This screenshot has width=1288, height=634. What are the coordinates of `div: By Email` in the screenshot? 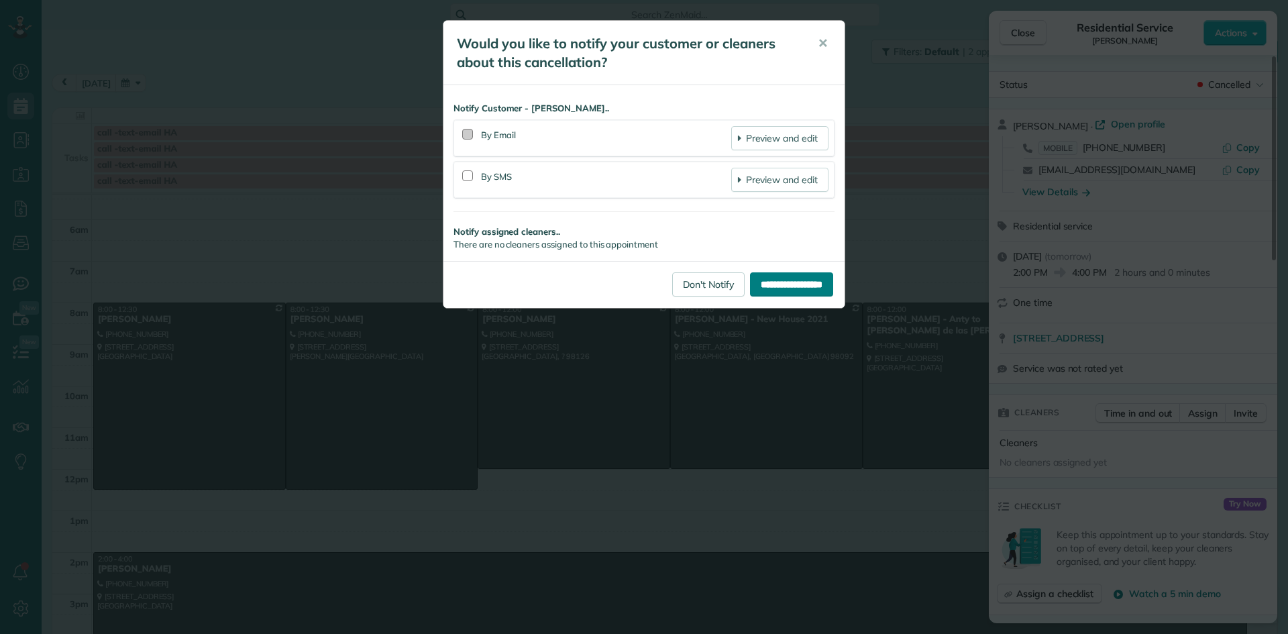 It's located at (606, 138).